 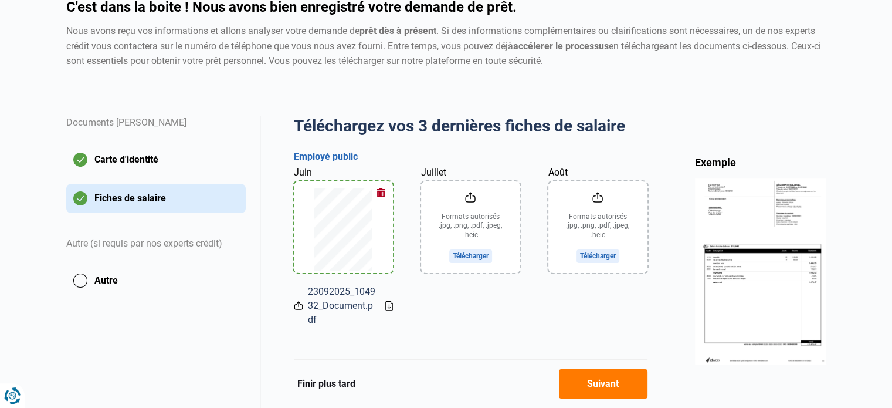 What do you see at coordinates (303, 172) in the screenshot?
I see `label: Juin` at bounding box center [303, 172].